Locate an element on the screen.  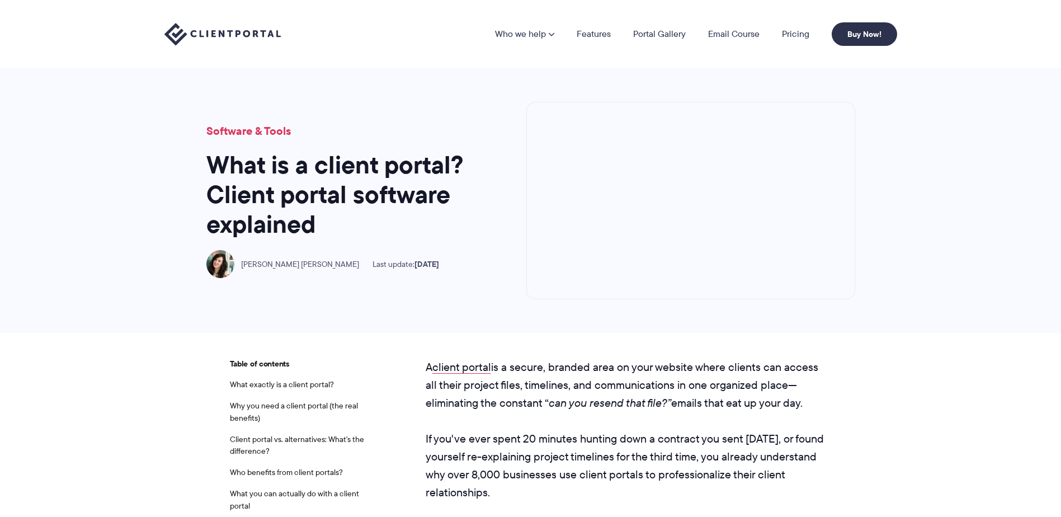
span: Table of contents is located at coordinates (300, 364).